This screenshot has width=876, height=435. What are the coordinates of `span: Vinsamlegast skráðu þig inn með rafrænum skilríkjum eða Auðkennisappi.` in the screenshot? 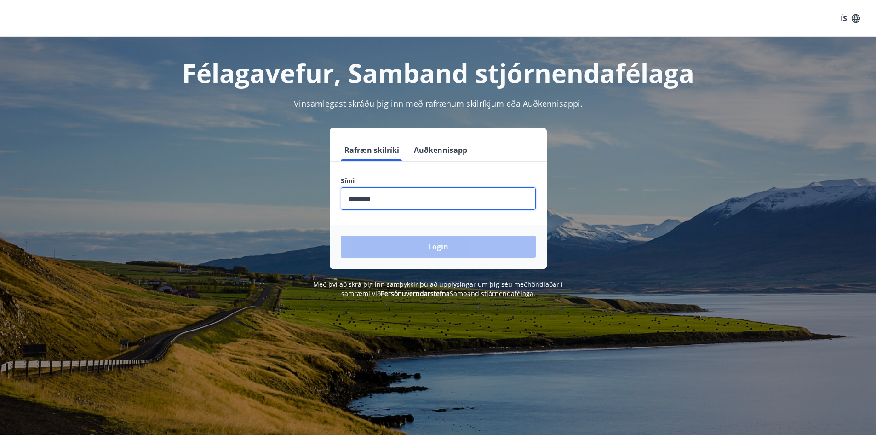 It's located at (438, 104).